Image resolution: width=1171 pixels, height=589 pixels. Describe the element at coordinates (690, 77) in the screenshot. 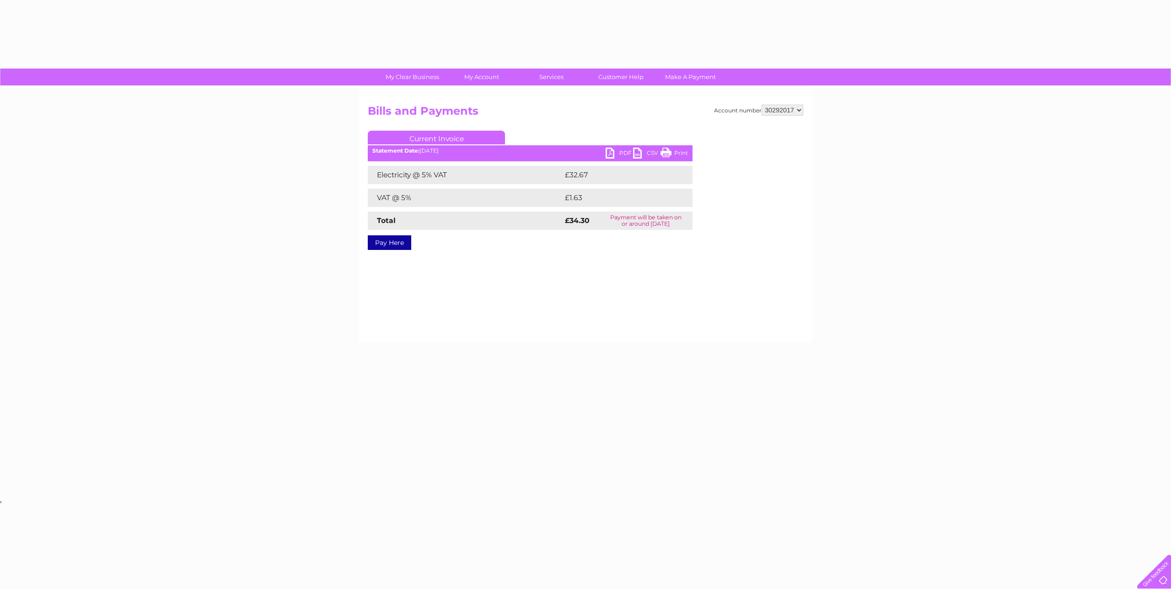

I see `a: Make A Payment` at that location.